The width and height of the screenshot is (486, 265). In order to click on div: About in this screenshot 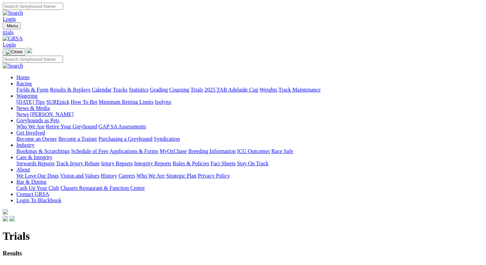, I will do `click(250, 176)`.